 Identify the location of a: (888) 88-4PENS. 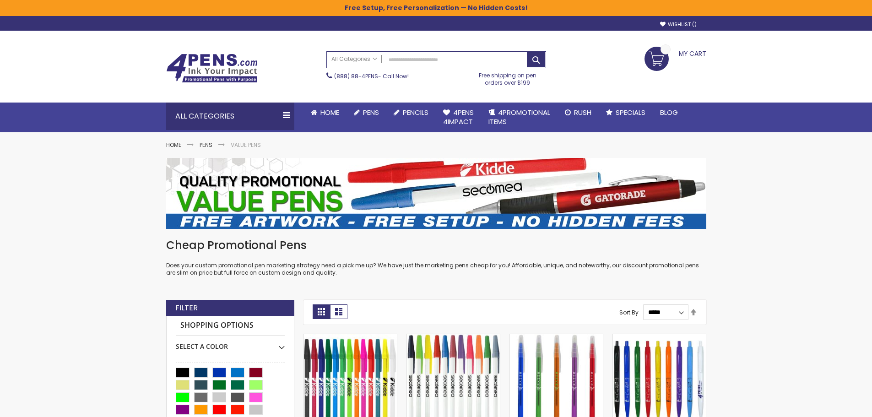
(356, 76).